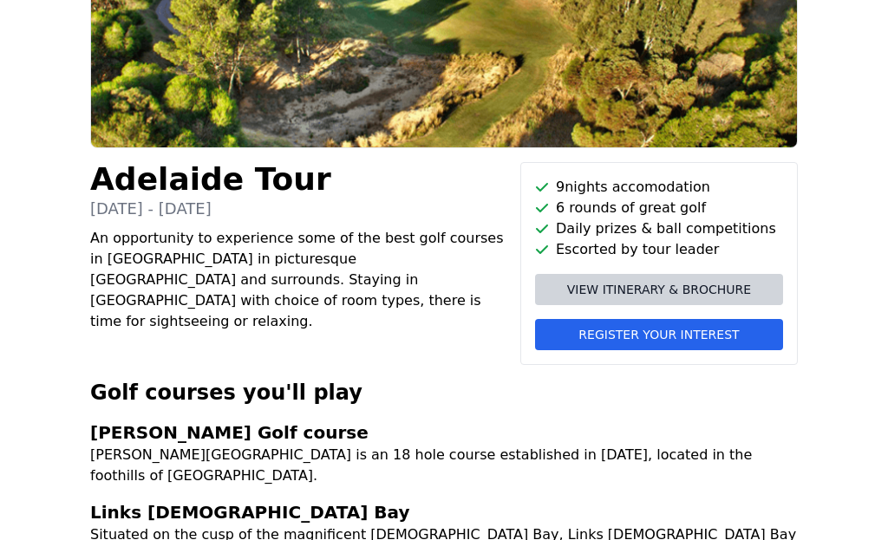 The width and height of the screenshot is (888, 540). I want to click on li: 6 rounds of great golf, so click(659, 209).